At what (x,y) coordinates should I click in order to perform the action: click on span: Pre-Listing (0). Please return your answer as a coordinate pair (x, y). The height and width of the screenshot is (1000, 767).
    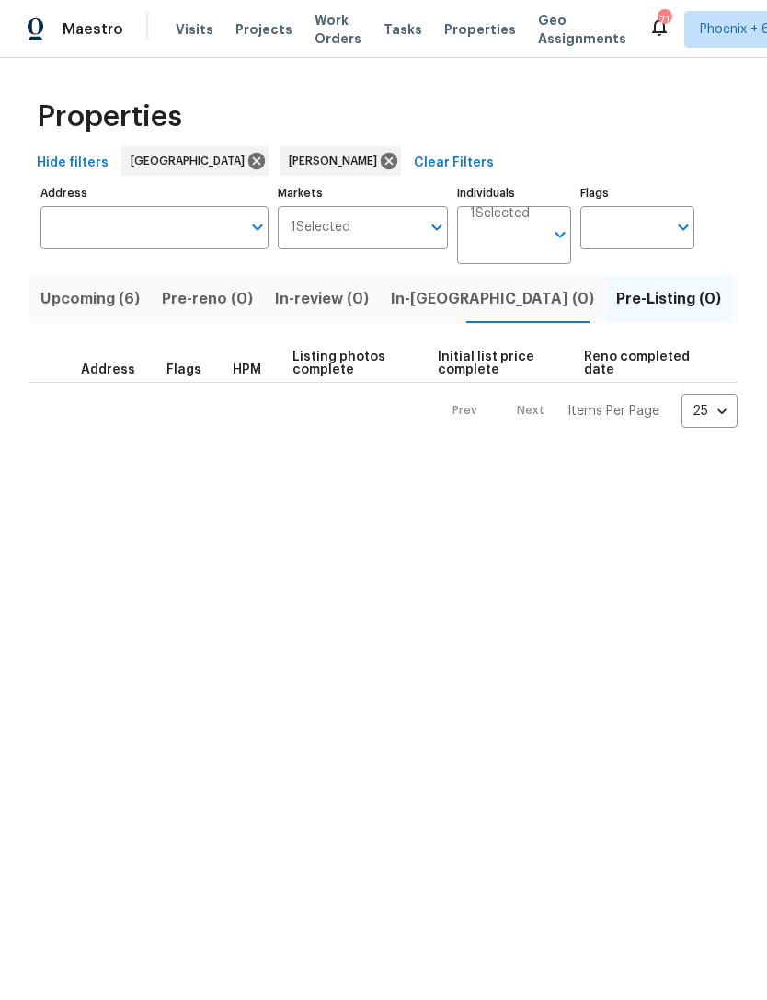
    Looking at the image, I should click on (669, 299).